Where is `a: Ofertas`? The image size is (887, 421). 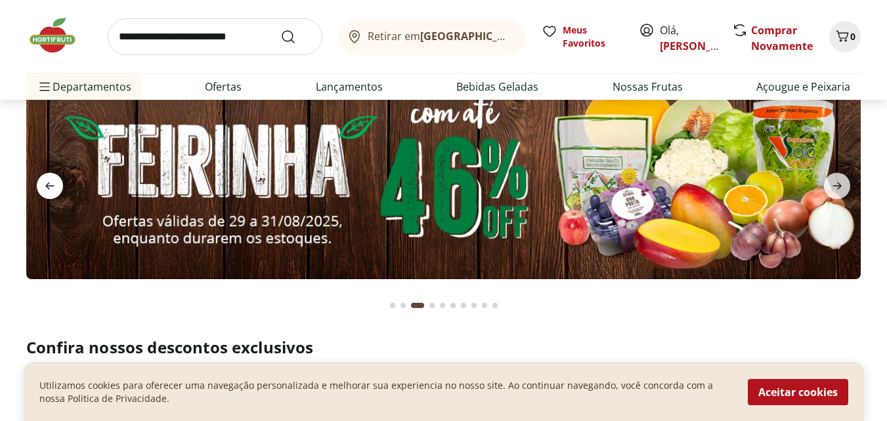 a: Ofertas is located at coordinates (223, 87).